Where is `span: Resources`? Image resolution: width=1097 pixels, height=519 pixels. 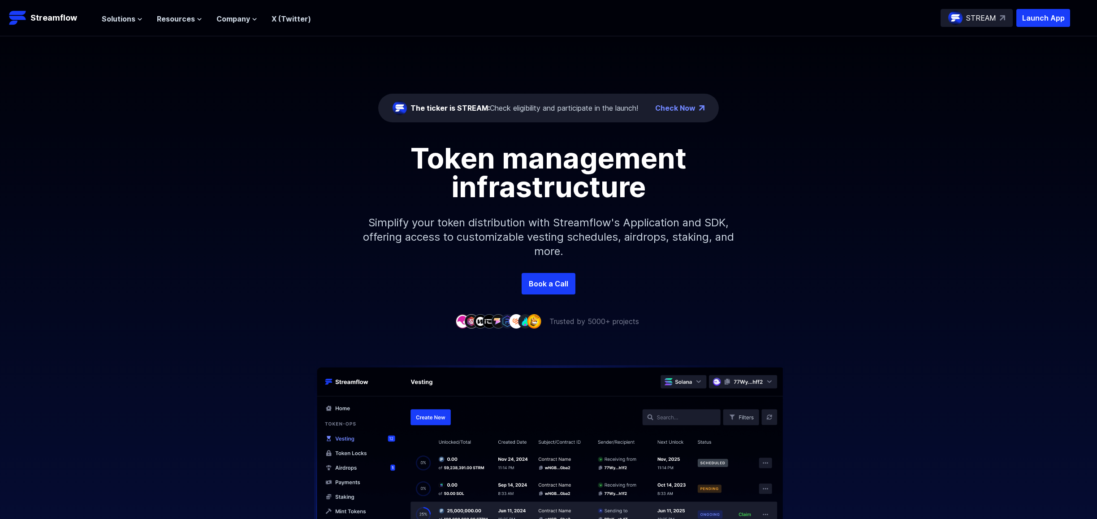 span: Resources is located at coordinates (176, 19).